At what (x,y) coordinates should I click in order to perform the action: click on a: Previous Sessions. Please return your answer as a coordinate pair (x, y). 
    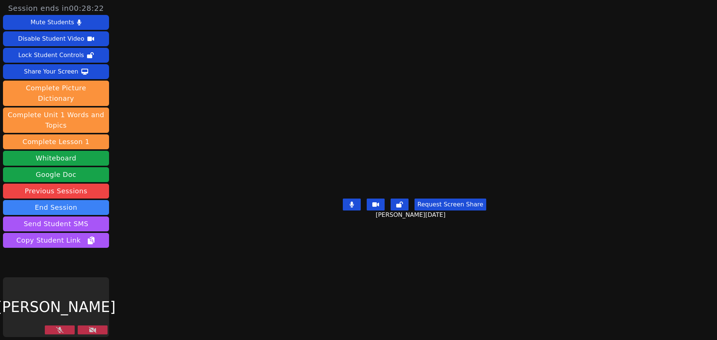
    Looking at the image, I should click on (56, 191).